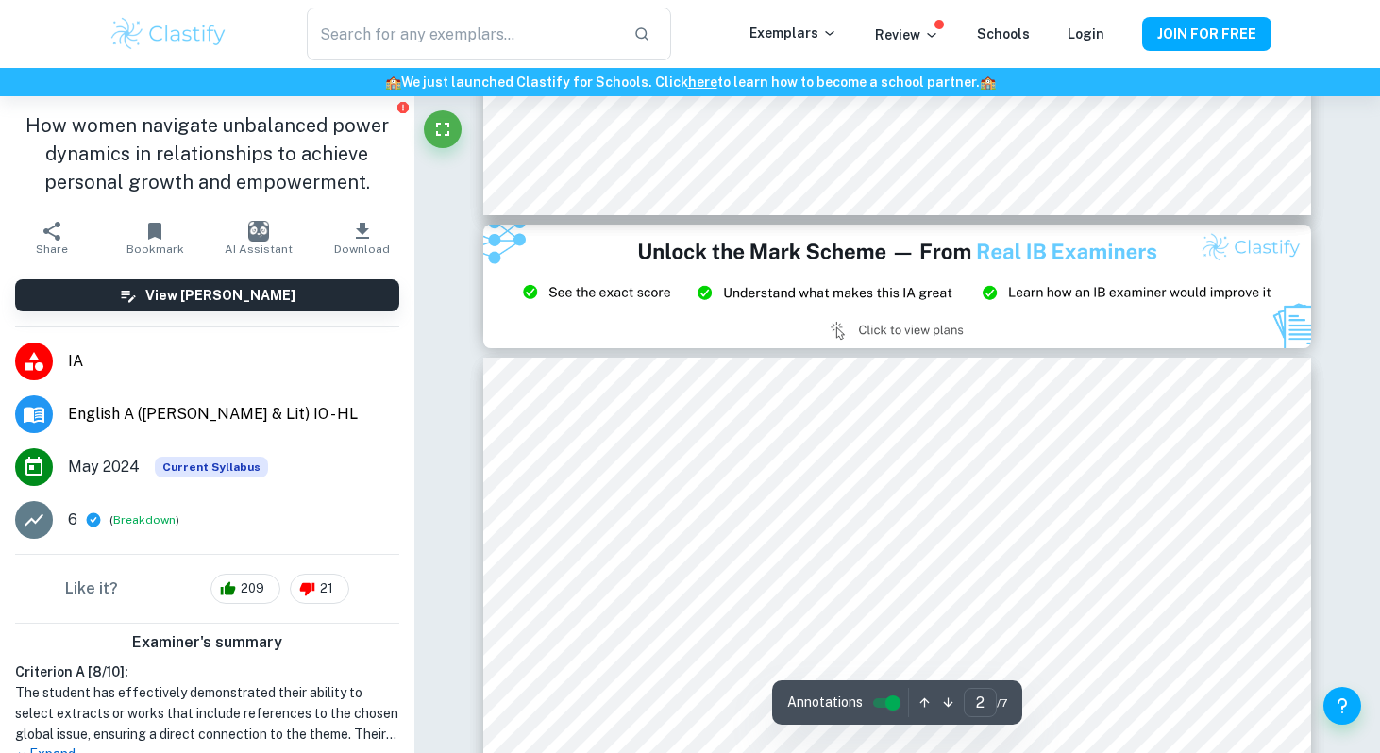  I want to click on span: Annotations, so click(825, 702).